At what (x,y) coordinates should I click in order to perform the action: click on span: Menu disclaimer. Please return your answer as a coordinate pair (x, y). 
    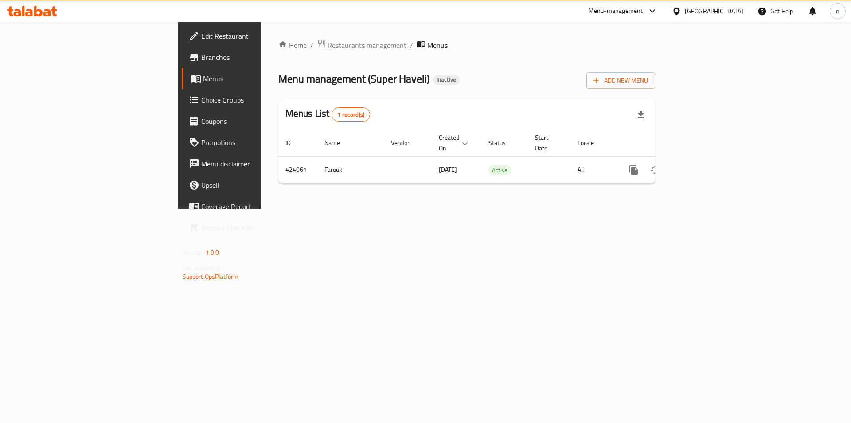
    Looking at the image, I should click on (257, 164).